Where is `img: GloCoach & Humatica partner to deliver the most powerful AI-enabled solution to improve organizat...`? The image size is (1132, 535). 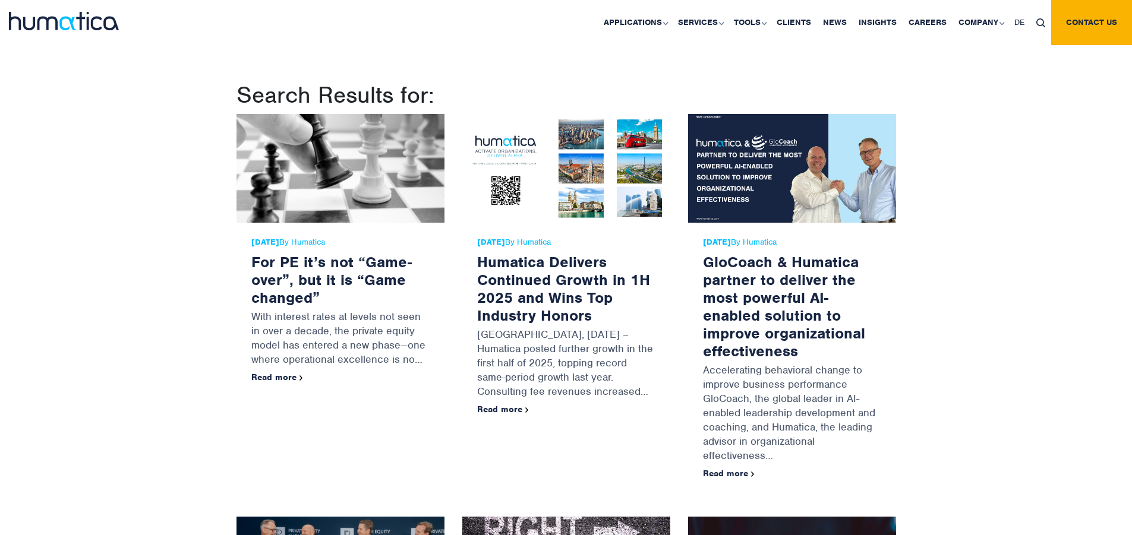 img: GloCoach & Humatica partner to deliver the most powerful AI-enabled solution to improve organizat... is located at coordinates (792, 168).